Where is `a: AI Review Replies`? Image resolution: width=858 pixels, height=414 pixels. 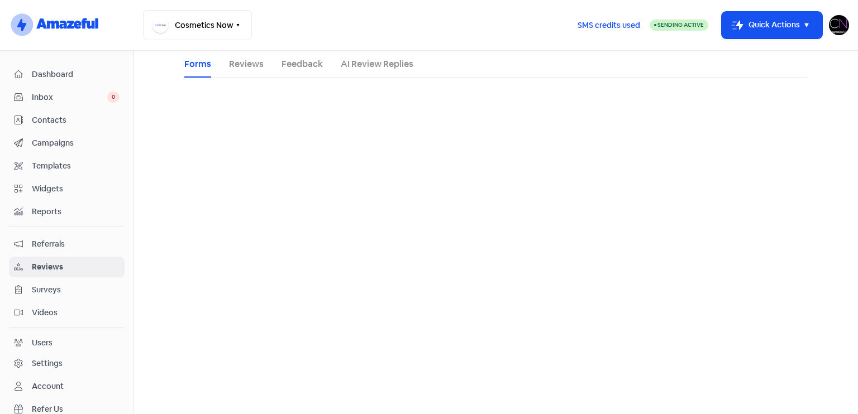 a: AI Review Replies is located at coordinates (377, 64).